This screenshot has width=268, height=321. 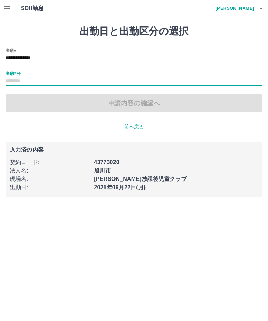 What do you see at coordinates (134, 150) in the screenshot?
I see `p: 入力済の内容` at bounding box center [134, 150].